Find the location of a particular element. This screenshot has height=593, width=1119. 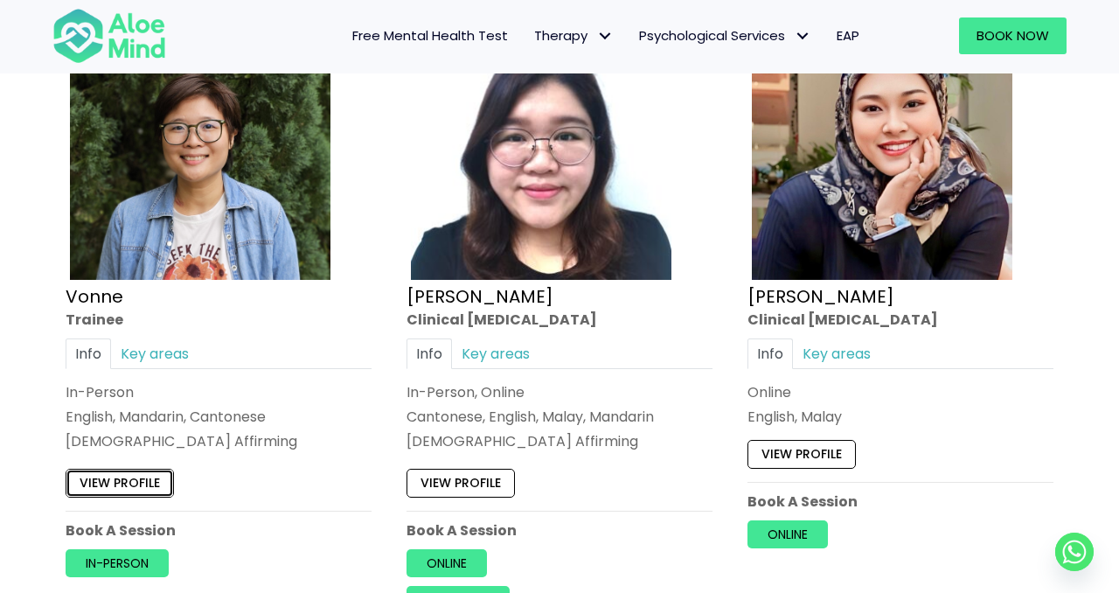

span: Psychological Services: submenu is located at coordinates (802, 36).